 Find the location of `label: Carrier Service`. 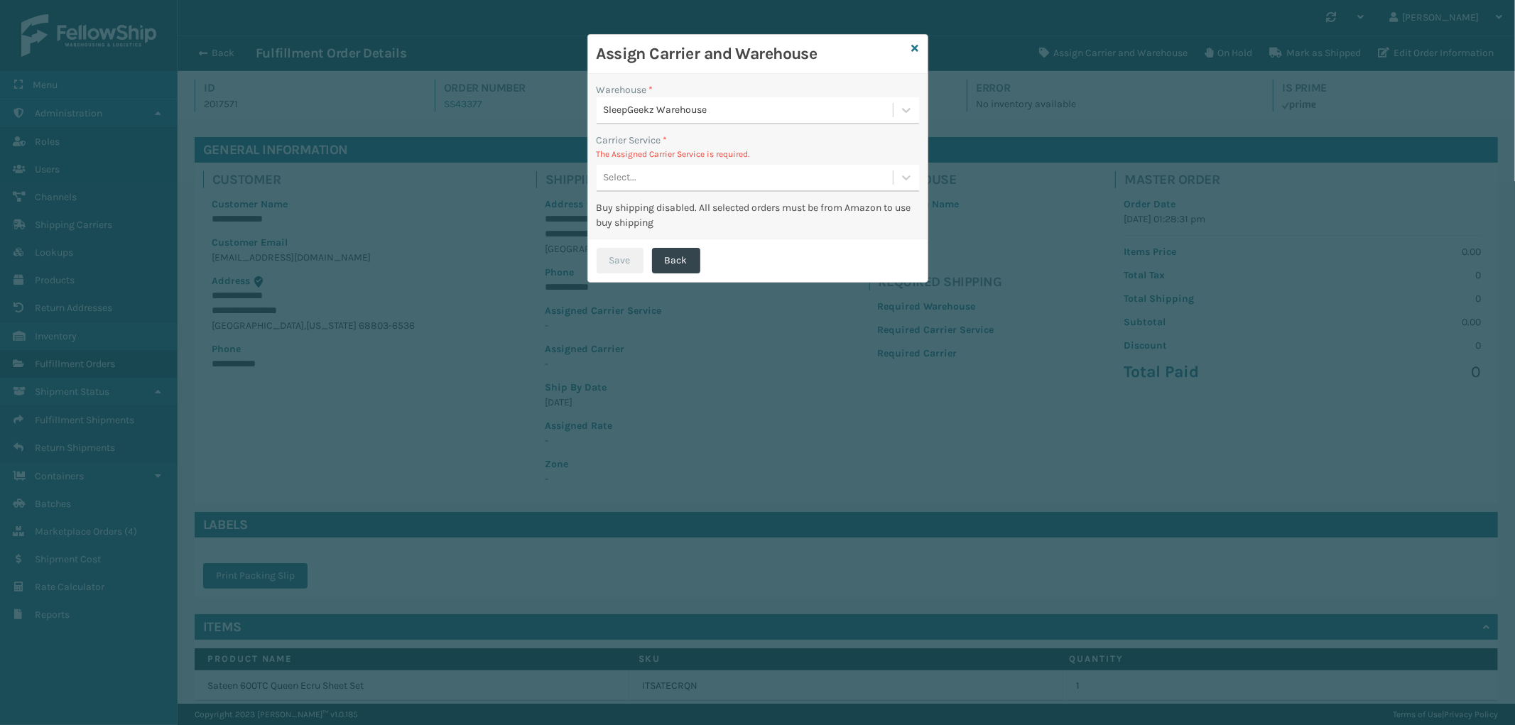

label: Carrier Service is located at coordinates (632, 140).